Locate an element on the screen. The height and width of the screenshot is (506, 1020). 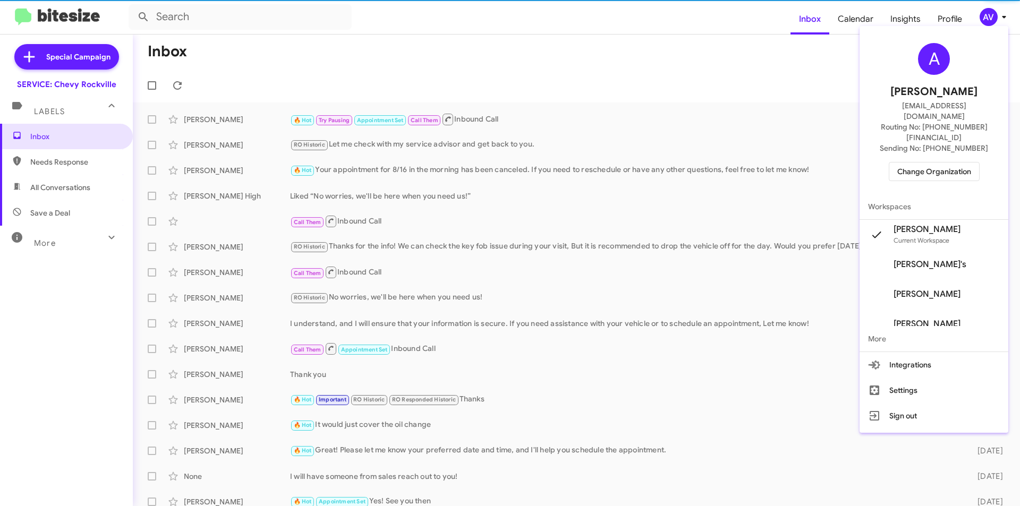
span: Change Organization is located at coordinates (934, 172).